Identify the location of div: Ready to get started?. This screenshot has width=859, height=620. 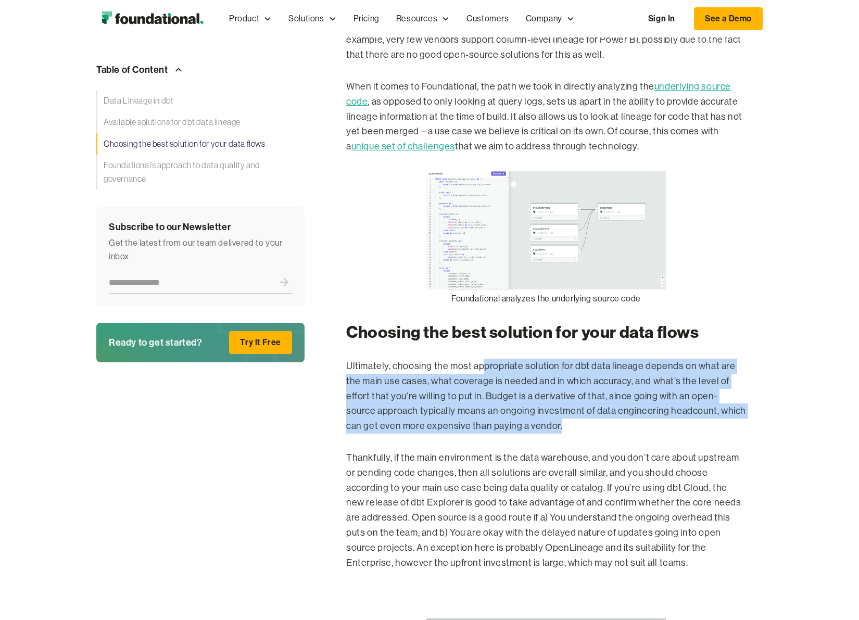
(156, 343).